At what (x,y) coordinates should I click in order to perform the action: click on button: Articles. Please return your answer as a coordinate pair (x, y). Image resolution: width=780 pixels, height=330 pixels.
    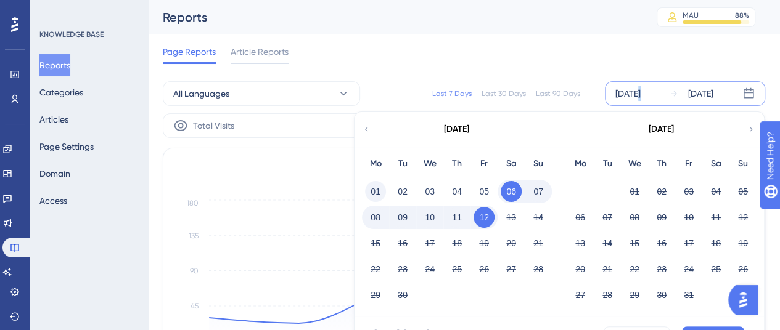
    Looking at the image, I should click on (54, 120).